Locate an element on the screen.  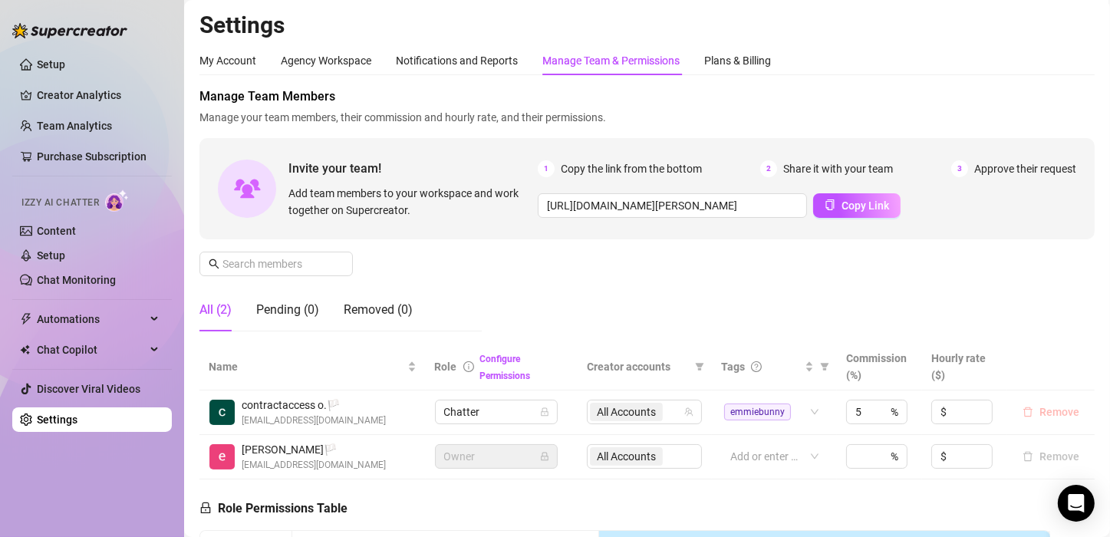
a: Team Analytics is located at coordinates (74, 126).